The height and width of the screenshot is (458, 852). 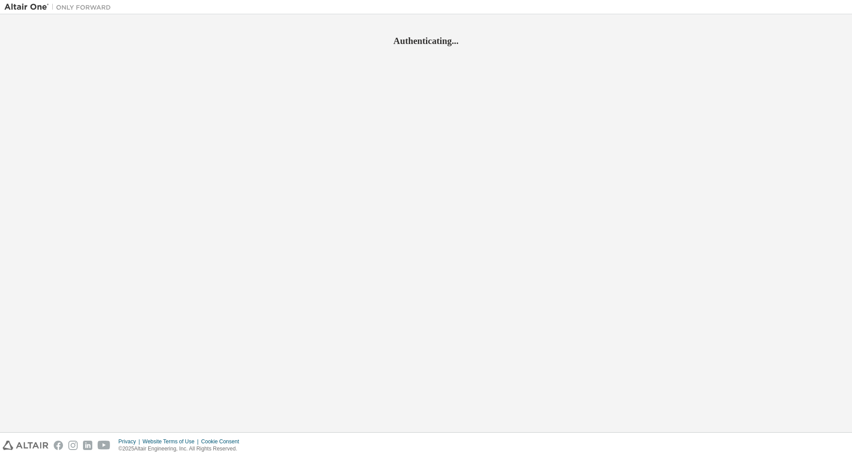 I want to click on div: Cookie Consent, so click(x=222, y=441).